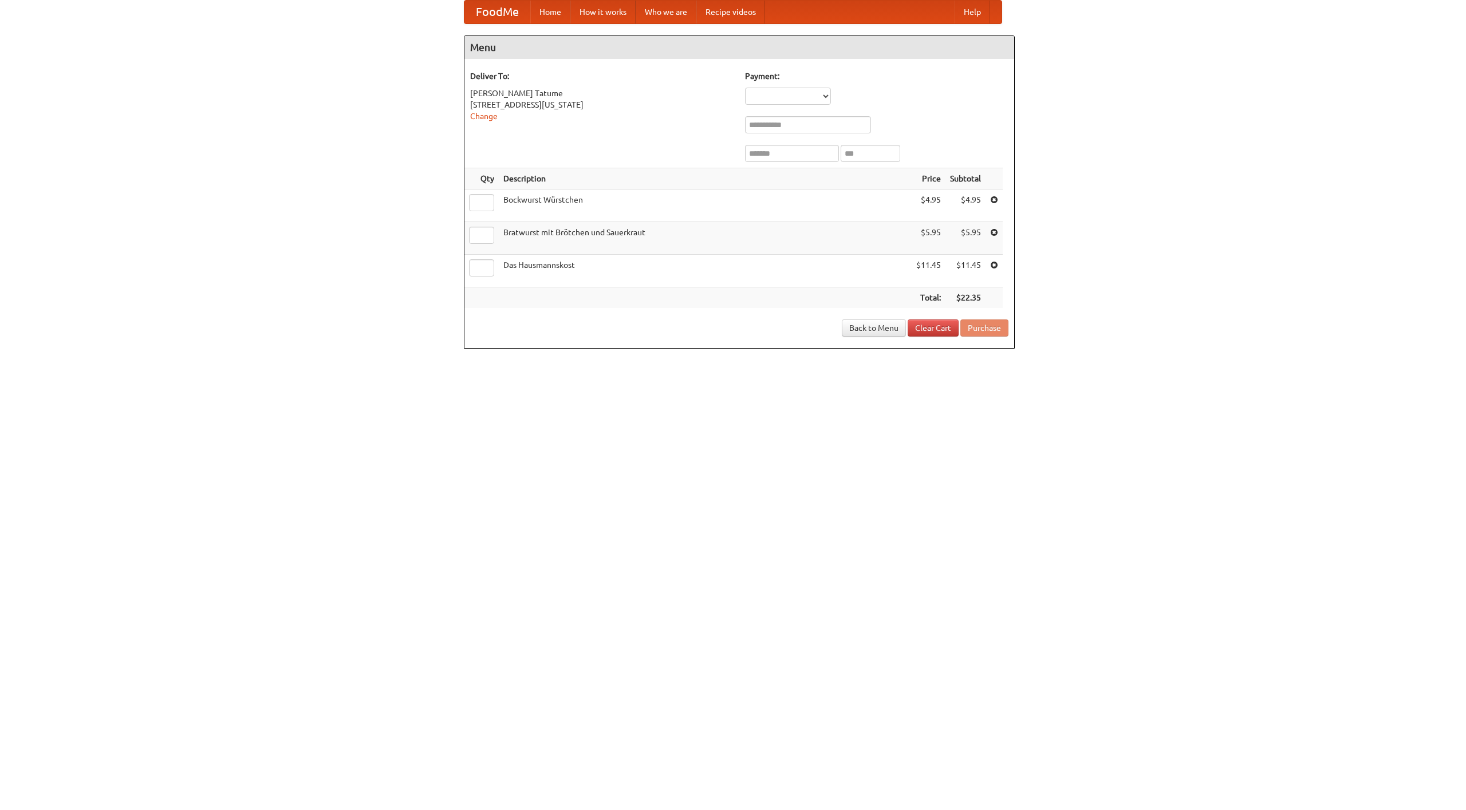  Describe the element at coordinates (928, 179) in the screenshot. I see `th: Price` at that location.